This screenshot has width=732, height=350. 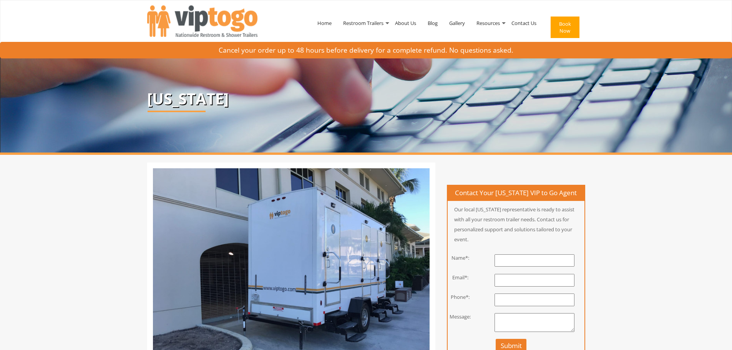 I want to click on div: Phone*:, so click(x=461, y=297).